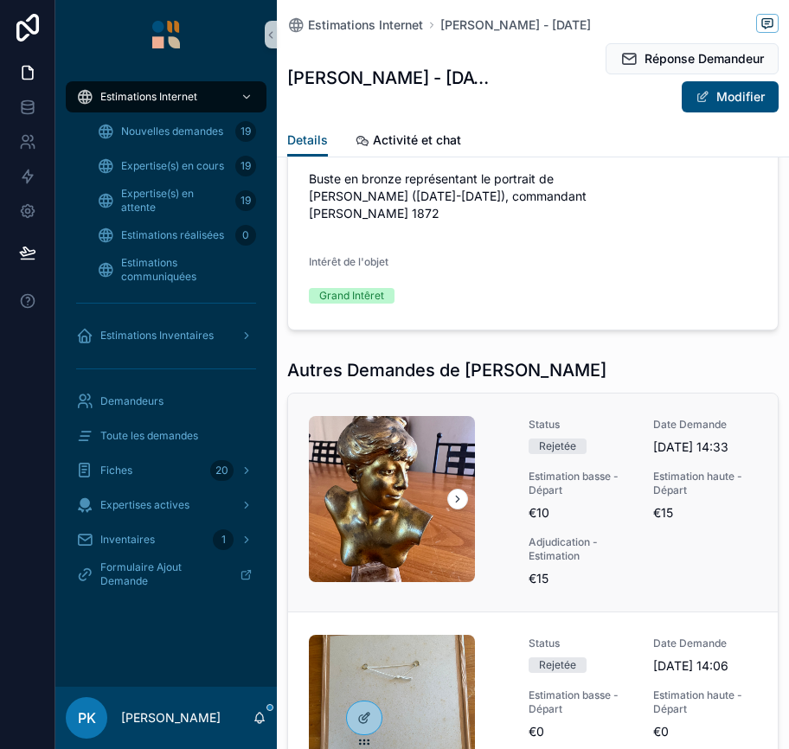 The height and width of the screenshot is (749, 789). Describe the element at coordinates (223, 540) in the screenshot. I see `div: 1` at that location.